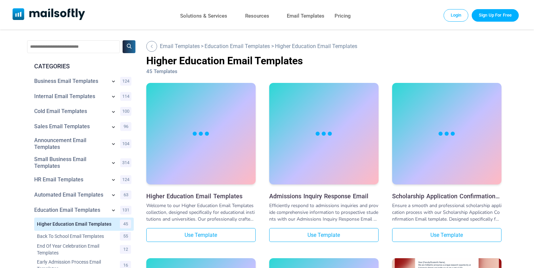 This screenshot has width=534, height=268. Describe the element at coordinates (152, 46) in the screenshot. I see `img: Back` at that location.